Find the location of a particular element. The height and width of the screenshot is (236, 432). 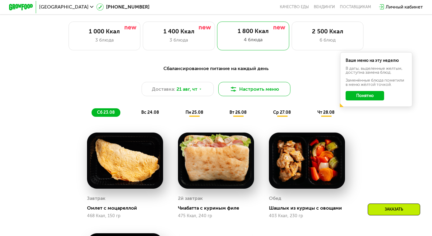

span: Доставка: is located at coordinates (164, 89).